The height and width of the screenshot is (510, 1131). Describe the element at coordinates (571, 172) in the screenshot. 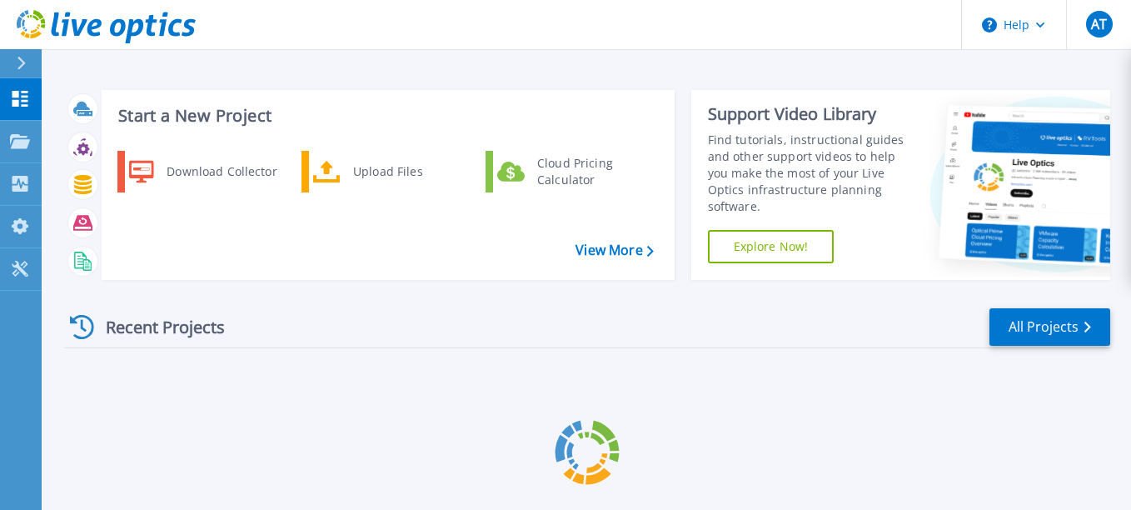

I see `a: Cloud Pricing Calculator` at that location.